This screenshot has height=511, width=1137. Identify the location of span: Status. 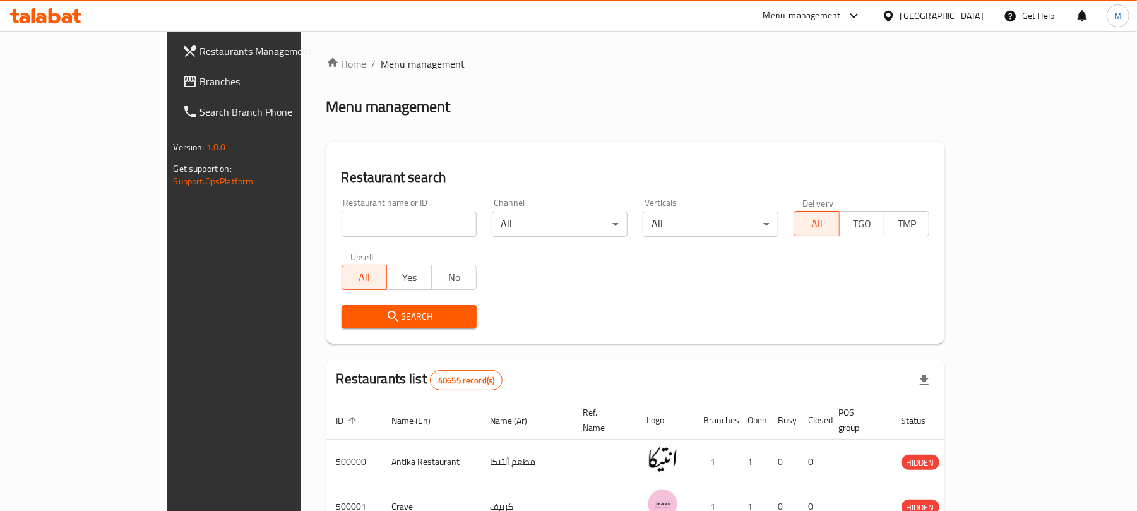
(922, 421).